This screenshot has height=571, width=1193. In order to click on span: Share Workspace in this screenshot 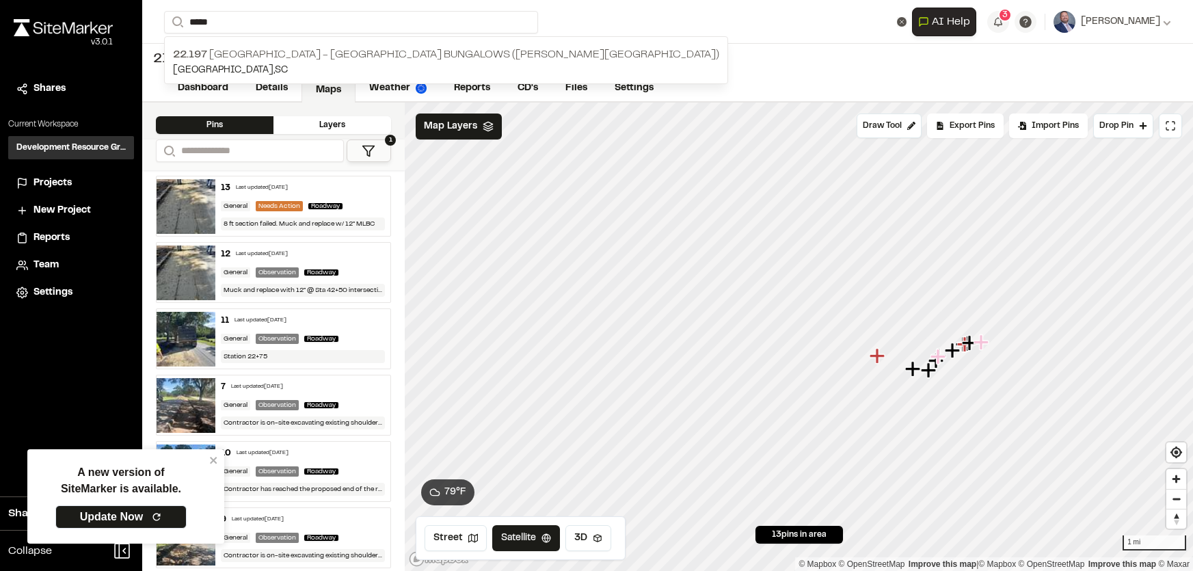, I will do `click(54, 513)`.